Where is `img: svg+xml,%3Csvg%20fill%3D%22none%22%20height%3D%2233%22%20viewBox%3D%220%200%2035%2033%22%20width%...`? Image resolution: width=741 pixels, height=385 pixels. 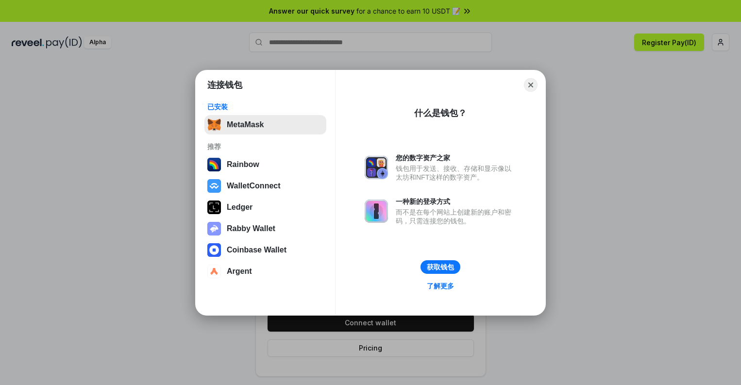
img: svg+xml,%3Csvg%20fill%3D%22none%22%20height%3D%2233%22%20viewBox%3D%220%200%2035%2033%22%20width%... is located at coordinates (214, 125).